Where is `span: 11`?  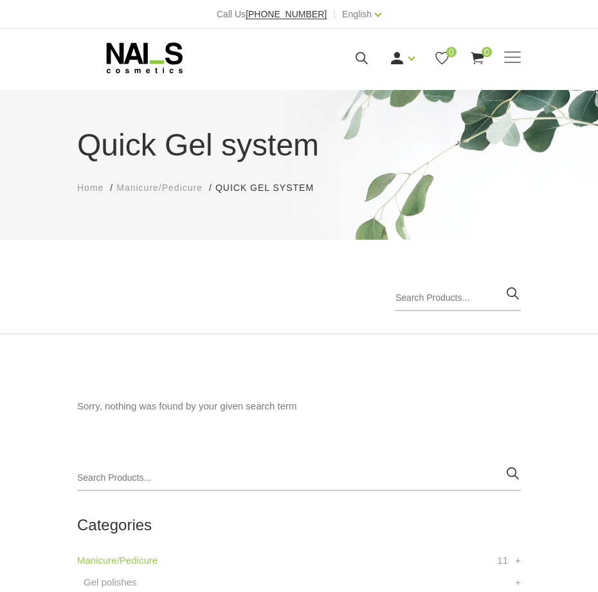
span: 11 is located at coordinates (502, 561).